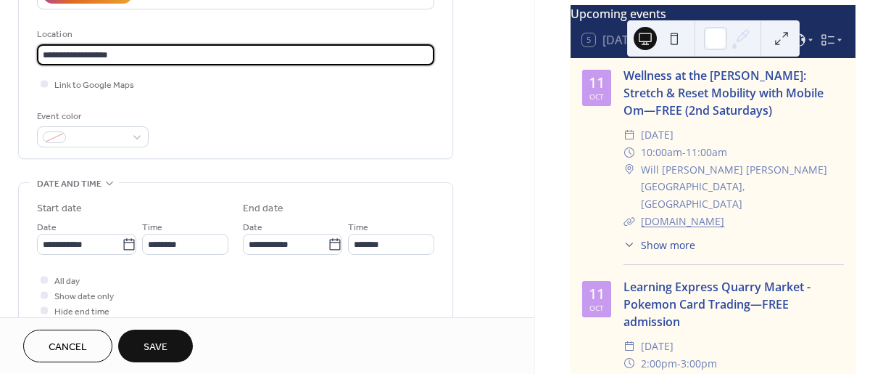 The width and height of the screenshot is (891, 374). What do you see at coordinates (94, 85) in the screenshot?
I see `span: Link to Google Maps` at bounding box center [94, 85].